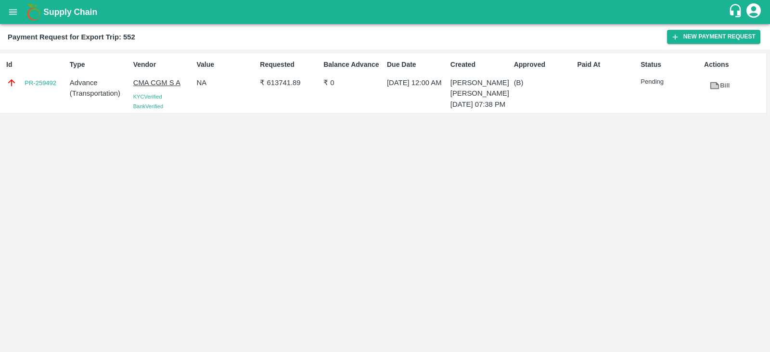  What do you see at coordinates (226, 83) in the screenshot?
I see `p: NA` at bounding box center [226, 83].